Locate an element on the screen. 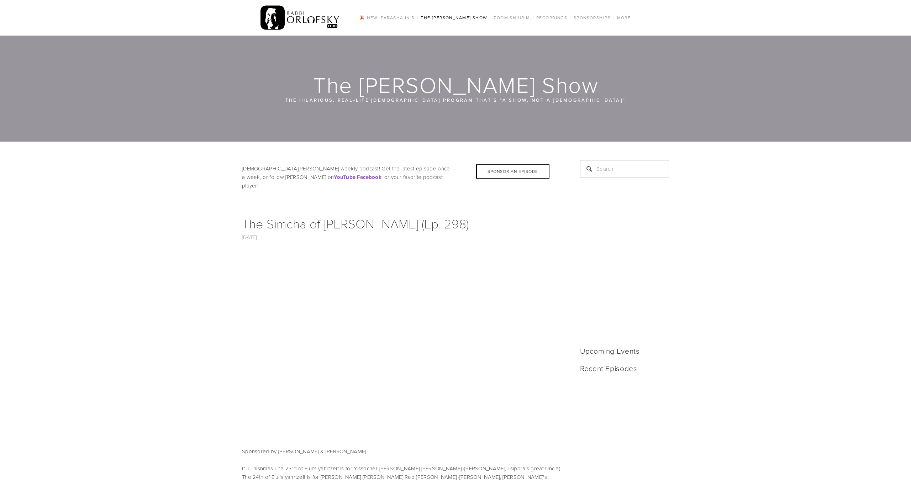  h2: Recent Episodes is located at coordinates (624, 368).